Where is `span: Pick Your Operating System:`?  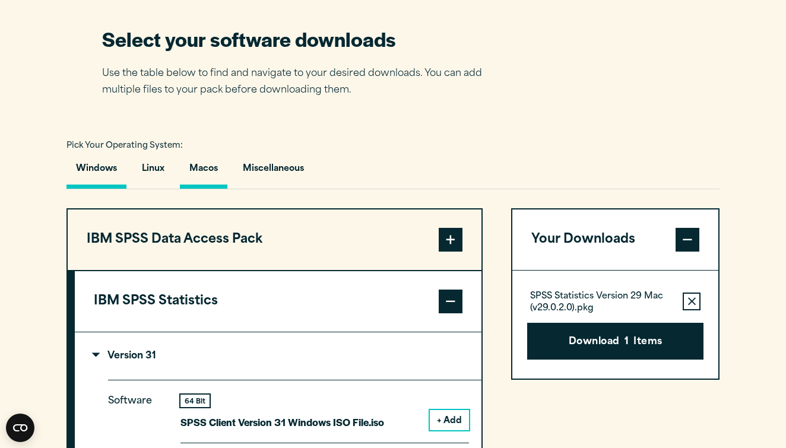 span: Pick Your Operating System: is located at coordinates (125, 146).